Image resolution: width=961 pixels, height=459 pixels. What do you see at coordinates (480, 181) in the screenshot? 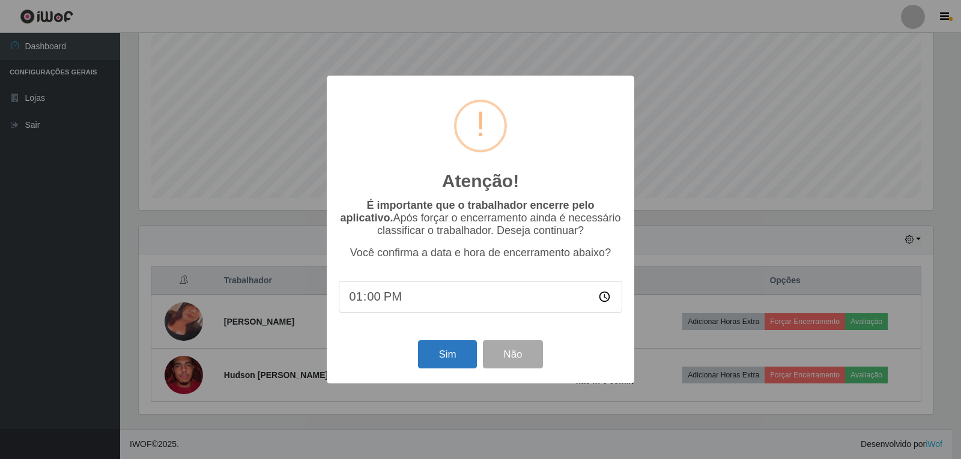
I see `h2: Atenção!` at bounding box center [480, 181].